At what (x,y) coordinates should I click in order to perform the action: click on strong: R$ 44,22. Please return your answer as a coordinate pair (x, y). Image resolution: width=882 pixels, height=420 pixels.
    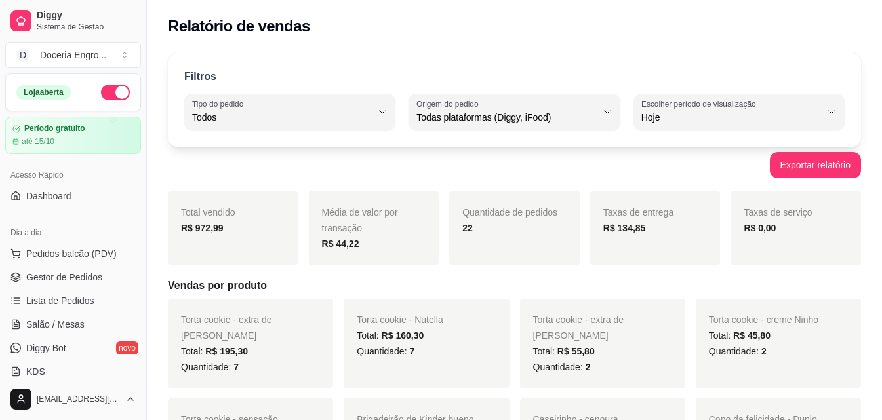
    Looking at the image, I should click on (340, 244).